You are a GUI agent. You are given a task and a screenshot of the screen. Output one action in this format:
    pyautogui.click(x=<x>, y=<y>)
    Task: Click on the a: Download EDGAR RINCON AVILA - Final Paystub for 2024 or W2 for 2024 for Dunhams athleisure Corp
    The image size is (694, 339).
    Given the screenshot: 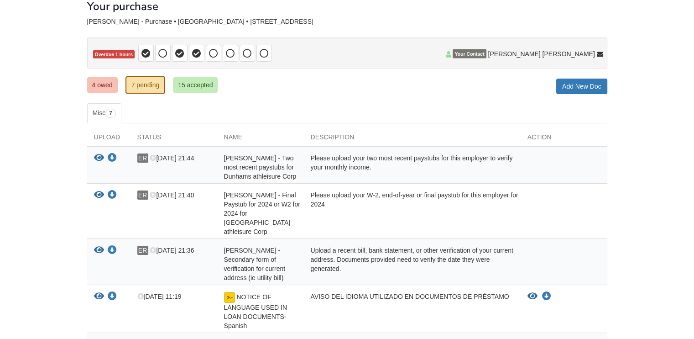 What is the action you would take?
    pyautogui.click(x=112, y=195)
    